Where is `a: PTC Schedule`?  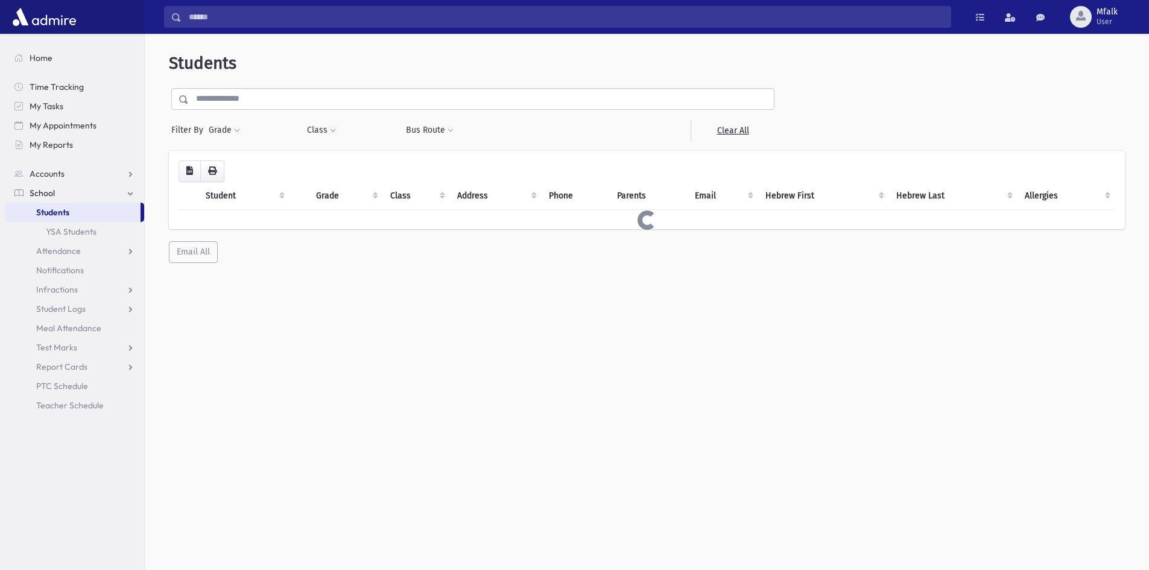 a: PTC Schedule is located at coordinates (74, 386).